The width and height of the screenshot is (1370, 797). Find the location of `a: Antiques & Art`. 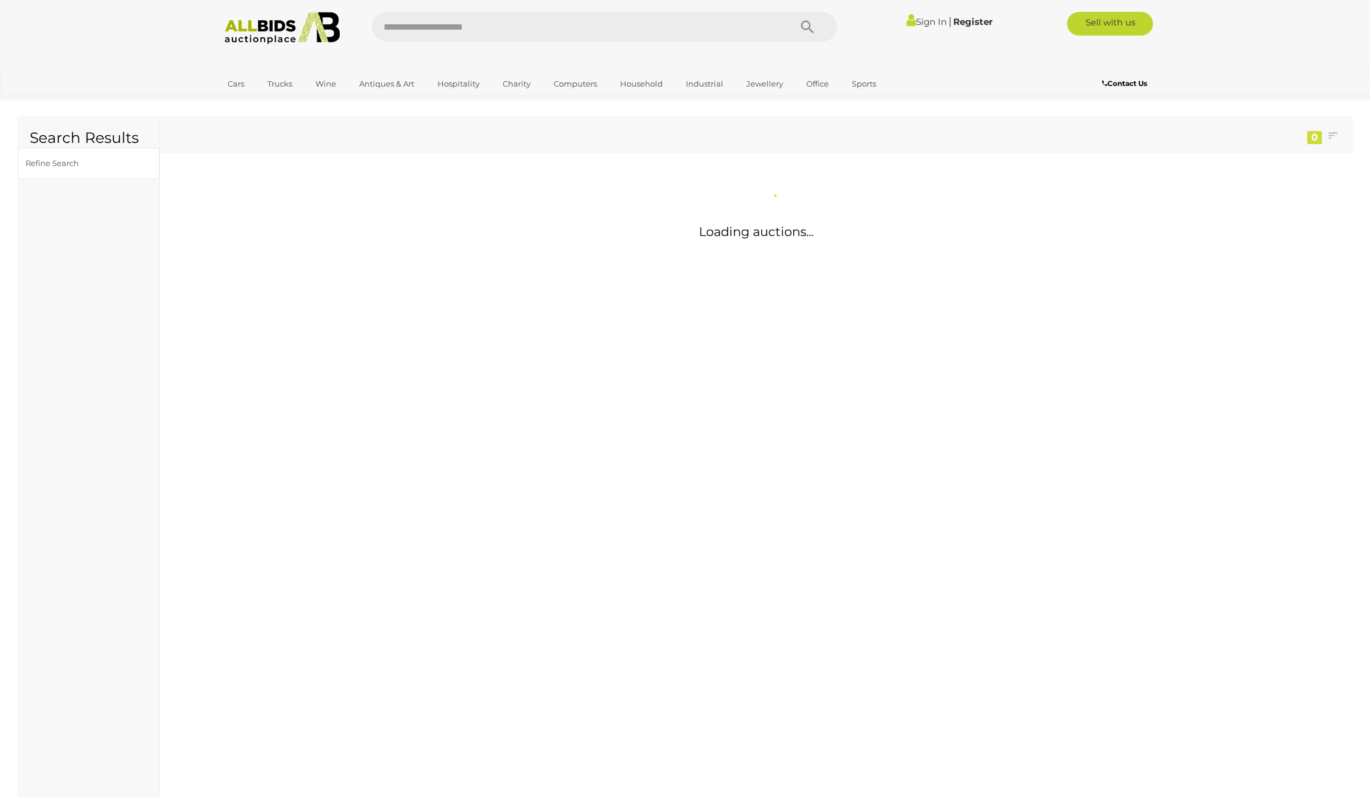

a: Antiques & Art is located at coordinates (386, 84).